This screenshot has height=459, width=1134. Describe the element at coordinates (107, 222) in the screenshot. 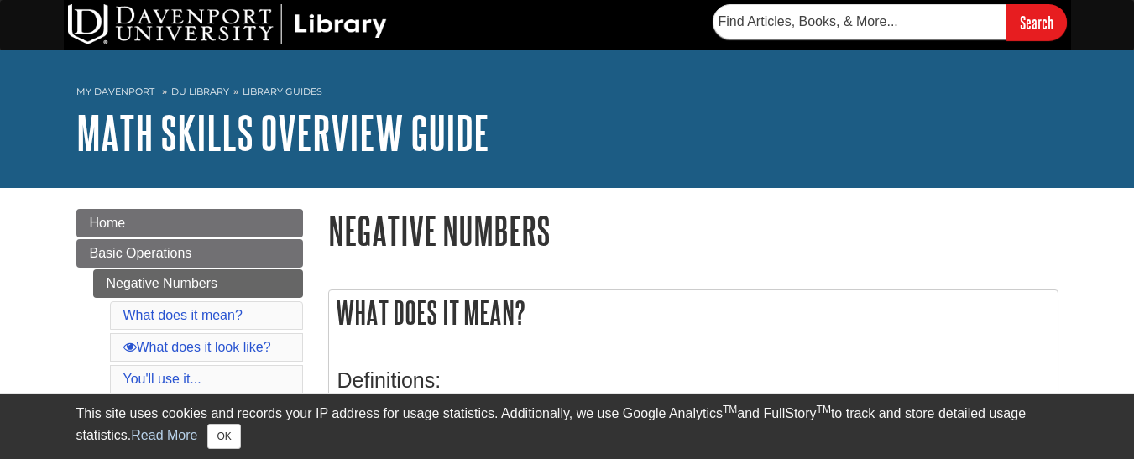

I see `span: Home` at that location.